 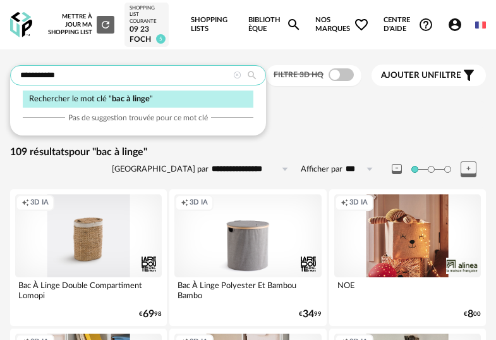 I want to click on span: Centre d'aideHelp Circle Outline icon, so click(x=408, y=25).